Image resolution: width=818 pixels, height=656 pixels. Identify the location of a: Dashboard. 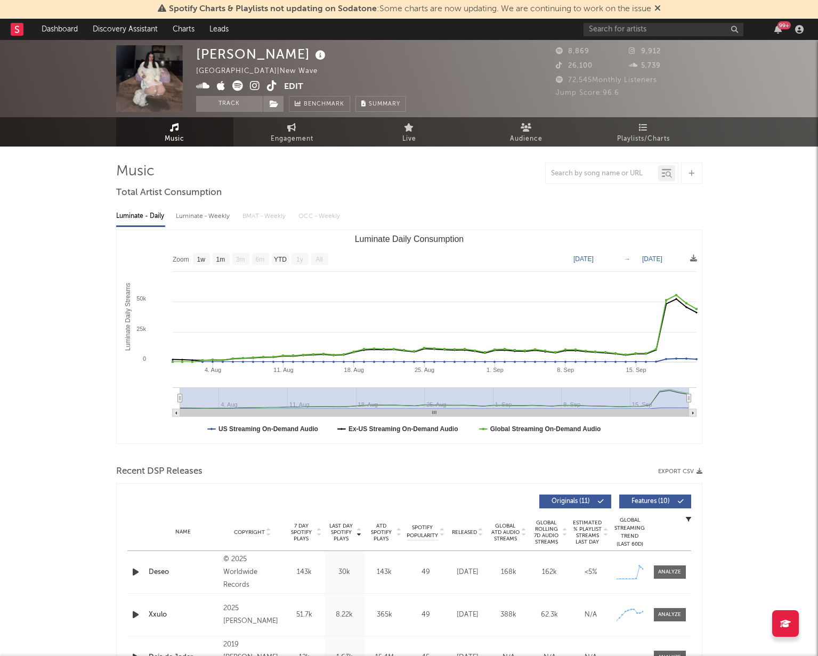
(60, 29).